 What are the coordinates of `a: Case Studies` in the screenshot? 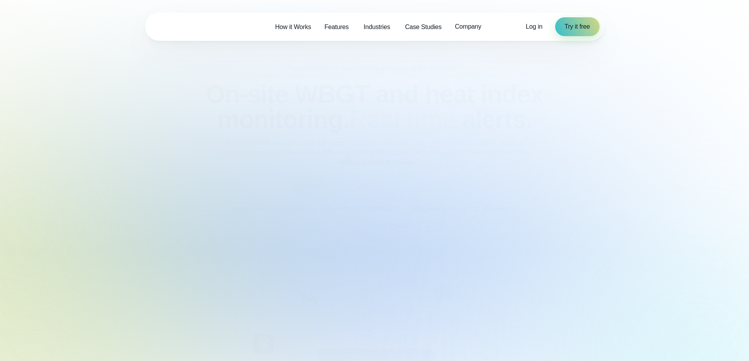 It's located at (423, 27).